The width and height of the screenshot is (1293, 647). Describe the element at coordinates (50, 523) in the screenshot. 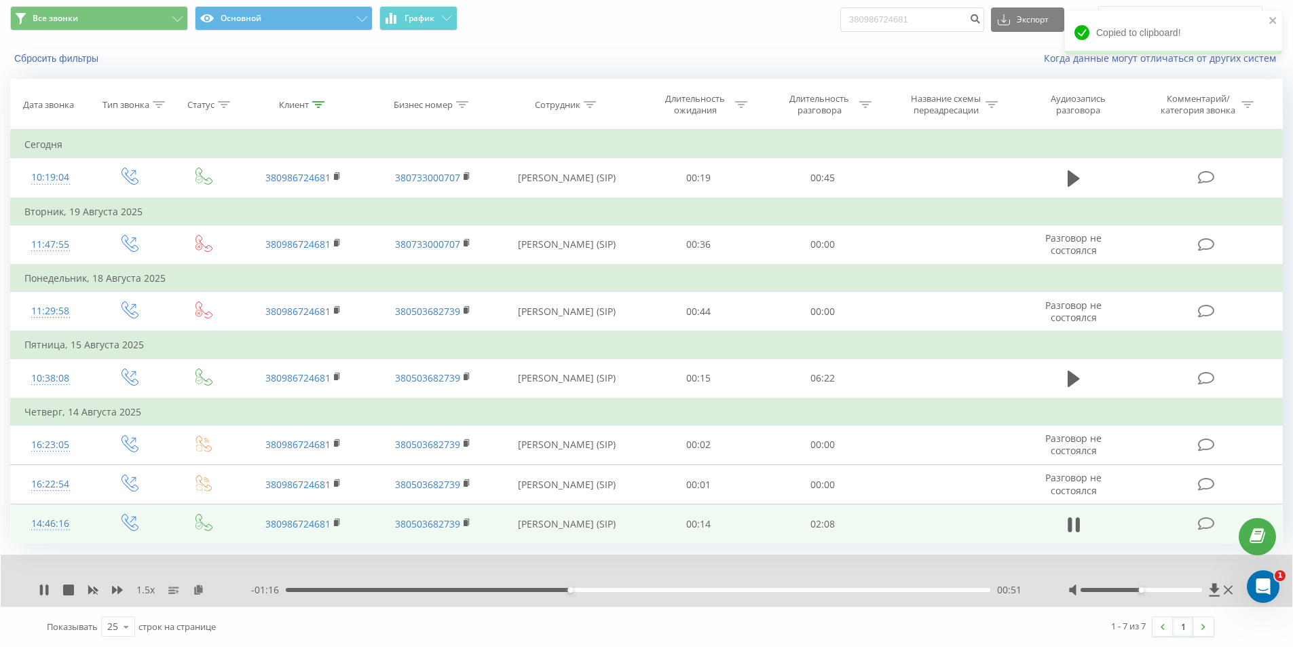

I see `div: 14:46:16` at that location.